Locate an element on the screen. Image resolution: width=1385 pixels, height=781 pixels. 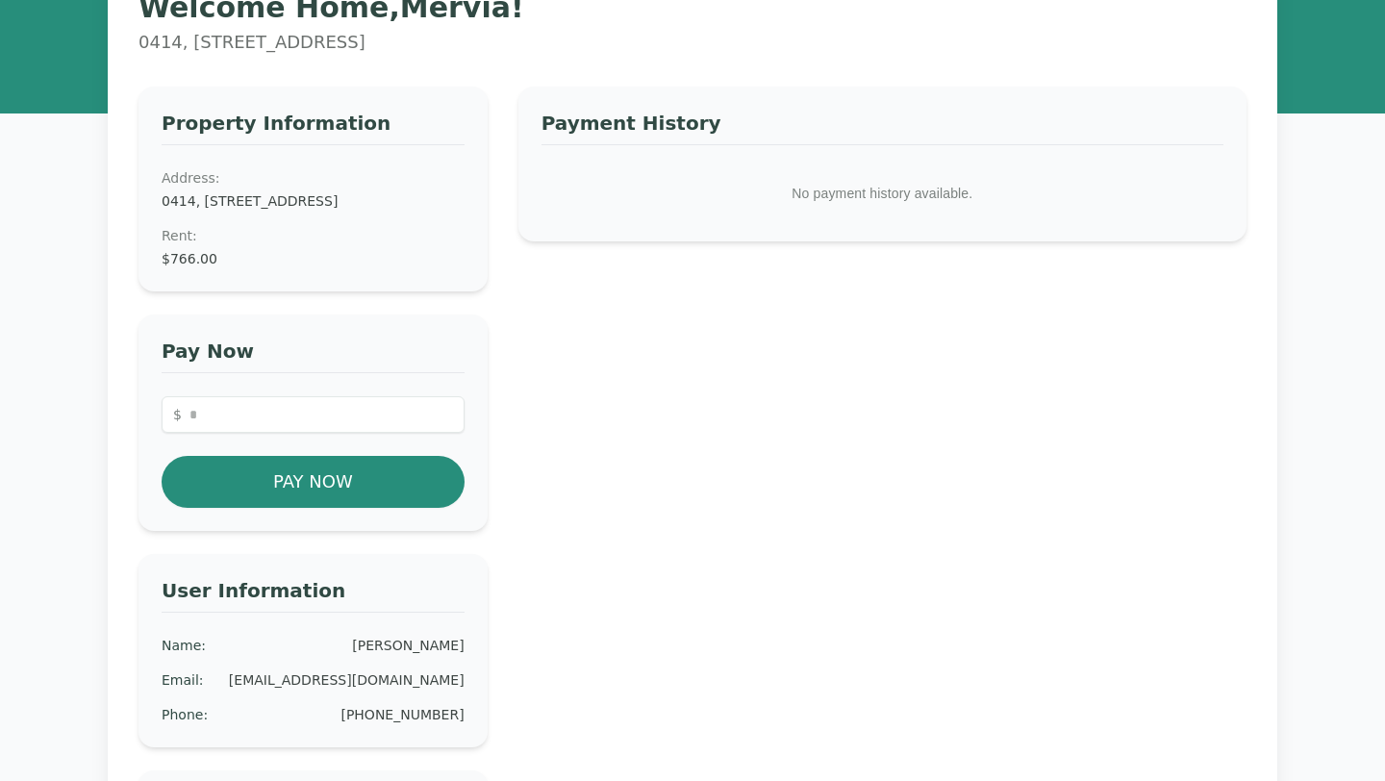
dd: $766.00 is located at coordinates (313, 259).